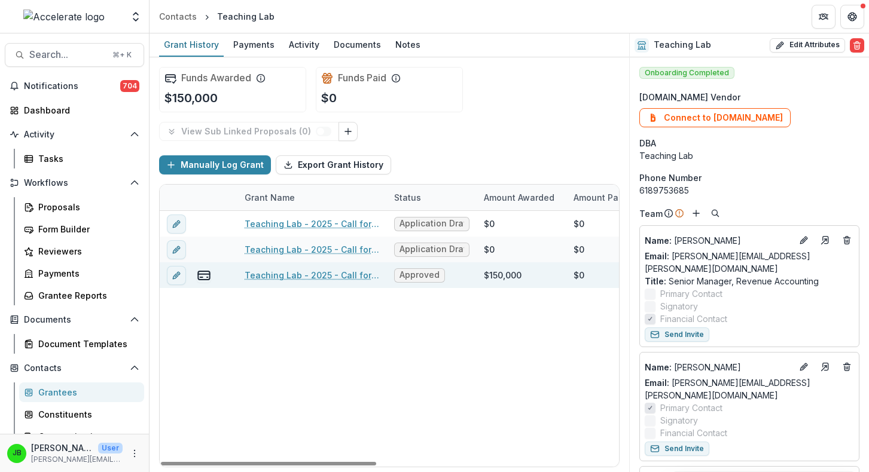 Image resolution: width=869 pixels, height=472 pixels. What do you see at coordinates (191, 44) in the screenshot?
I see `div: Grant History` at bounding box center [191, 44].